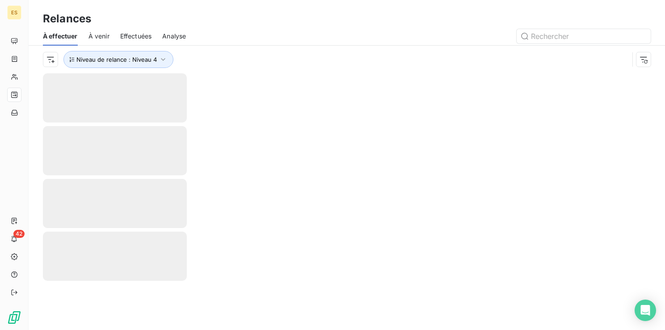  I want to click on div: Open Intercom Messenger, so click(646, 310).